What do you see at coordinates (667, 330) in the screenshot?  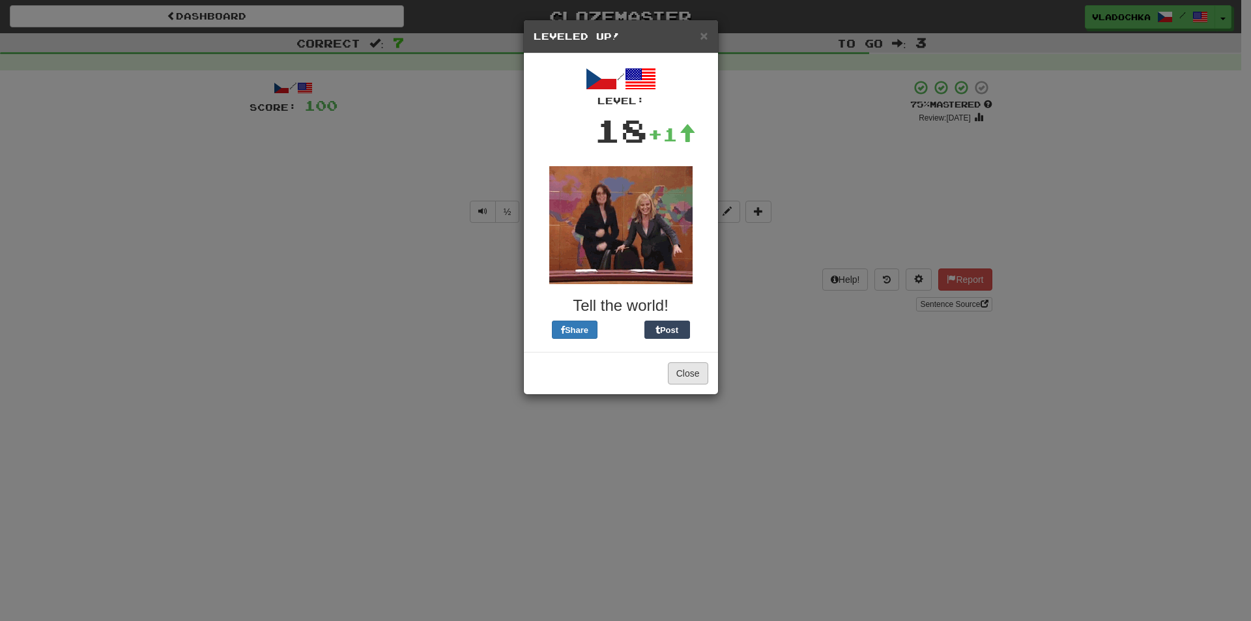 I see `button: Post` at bounding box center [667, 330].